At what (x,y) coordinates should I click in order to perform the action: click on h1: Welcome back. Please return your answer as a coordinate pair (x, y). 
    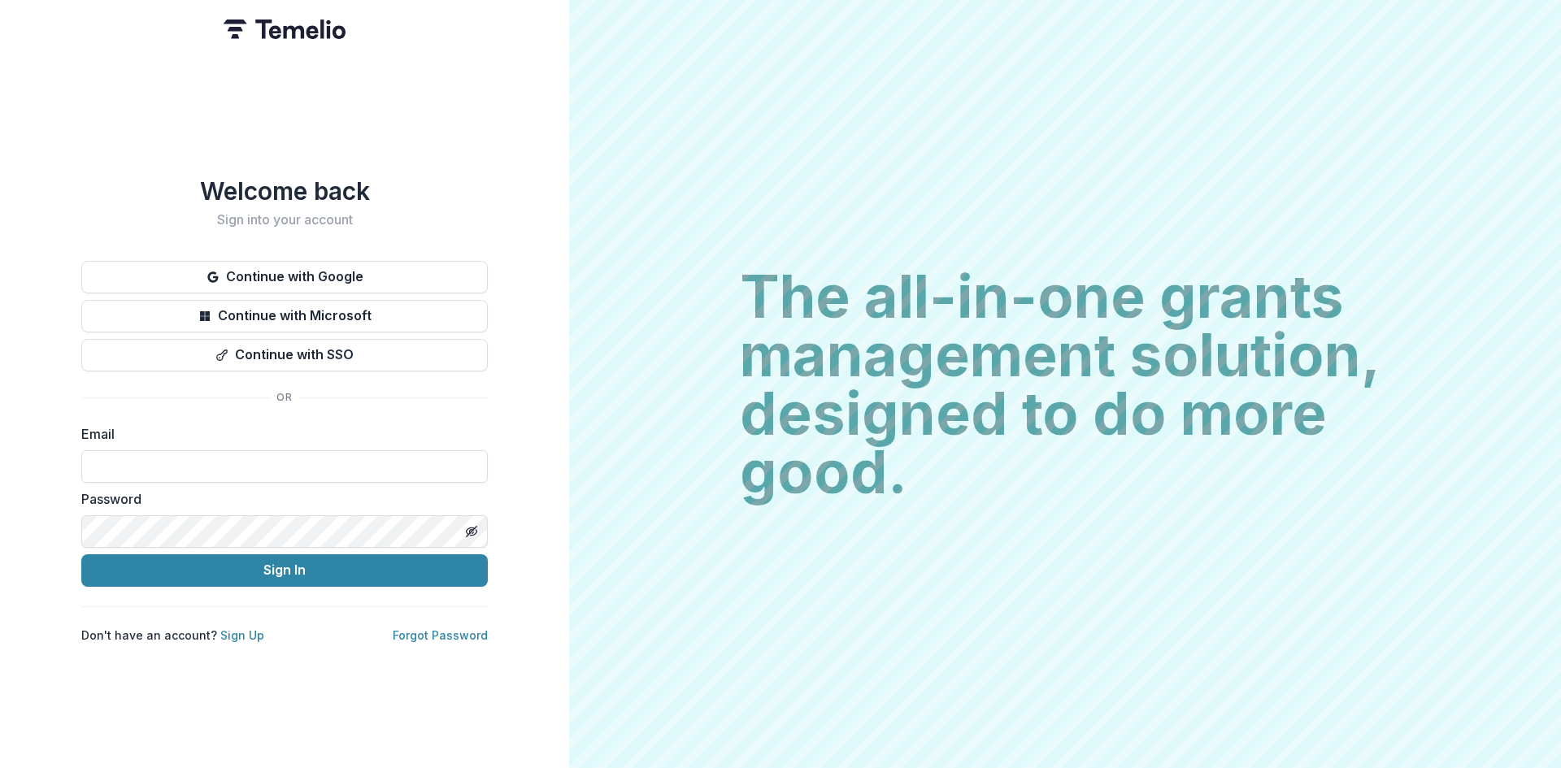
    Looking at the image, I should click on (285, 191).